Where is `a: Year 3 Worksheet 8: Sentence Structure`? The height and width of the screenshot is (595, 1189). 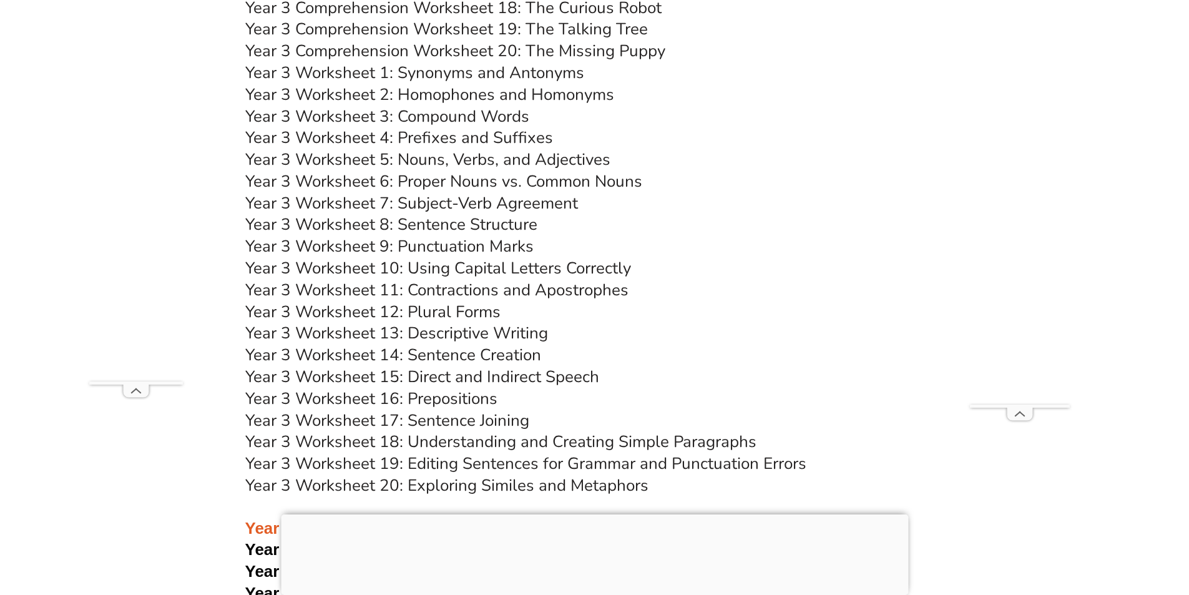
a: Year 3 Worksheet 8: Sentence Structure is located at coordinates (391, 224).